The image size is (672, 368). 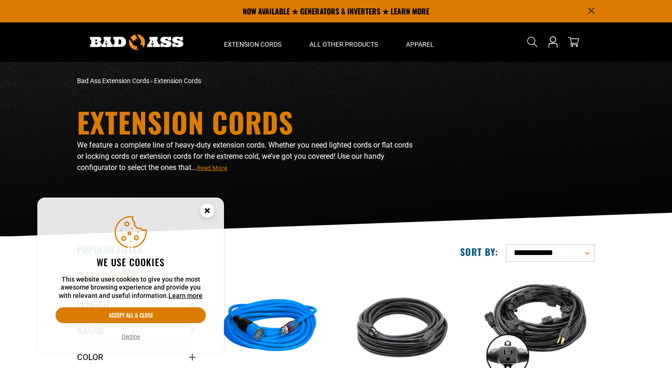 What do you see at coordinates (247, 81) in the screenshot?
I see `nav: breadcrumbs` at bounding box center [247, 81].